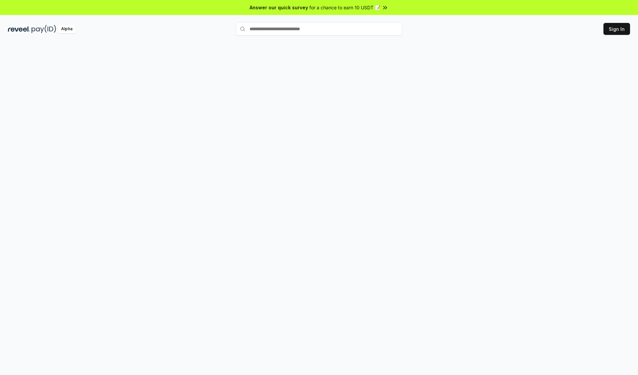  I want to click on div: Alpha, so click(67, 29).